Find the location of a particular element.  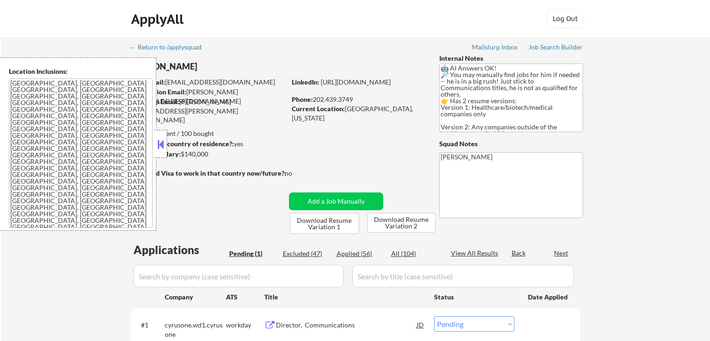

div: Mailslurp Inbox is located at coordinates (495, 47).